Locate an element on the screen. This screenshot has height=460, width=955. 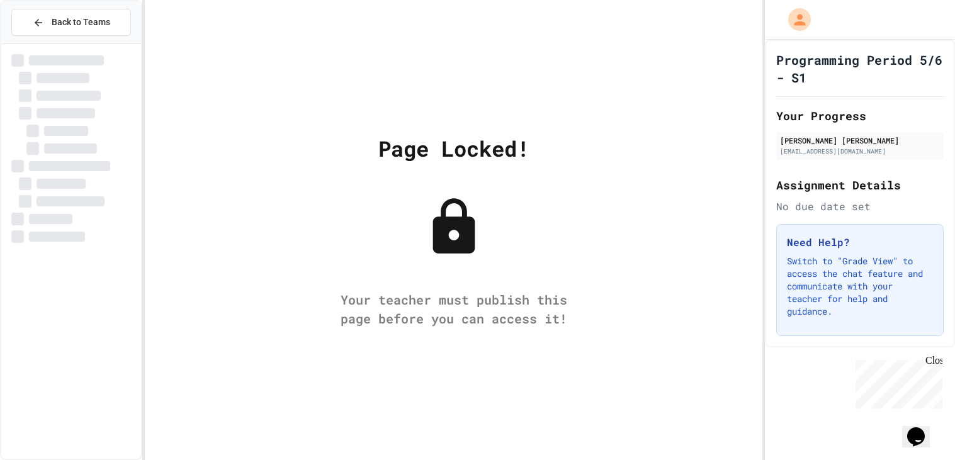
div: No due date set is located at coordinates (860, 207).